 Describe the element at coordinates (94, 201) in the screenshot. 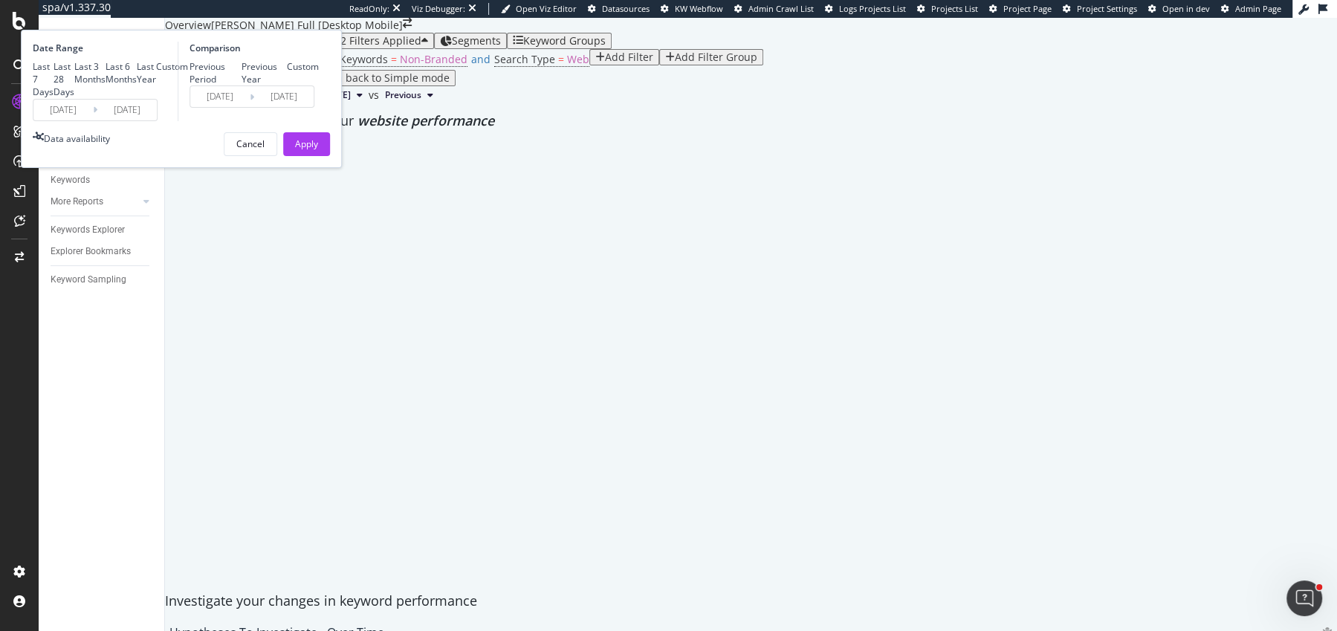

I see `a: More Reports` at that location.